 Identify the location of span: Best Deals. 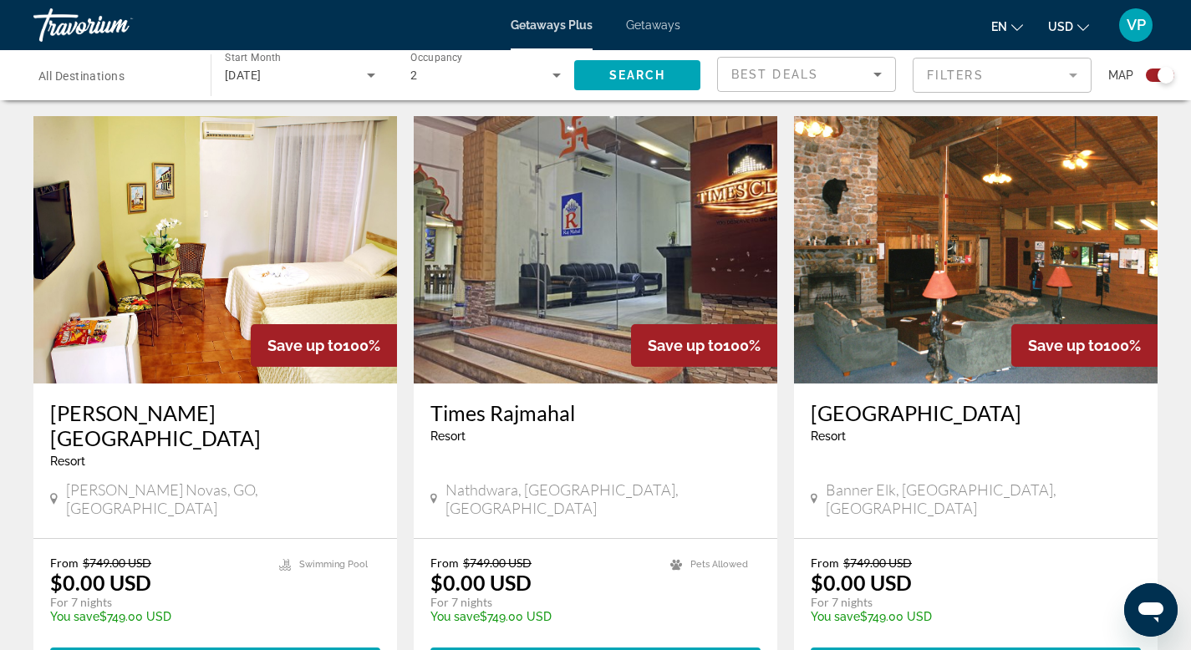
(775, 74).